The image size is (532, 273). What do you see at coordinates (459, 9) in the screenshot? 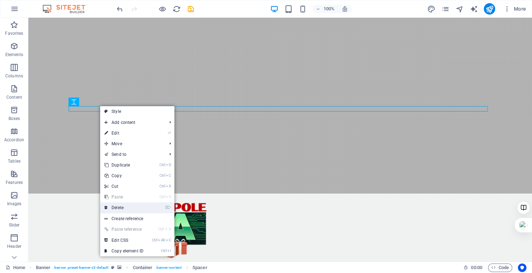
I see `button: navigator` at bounding box center [459, 9].